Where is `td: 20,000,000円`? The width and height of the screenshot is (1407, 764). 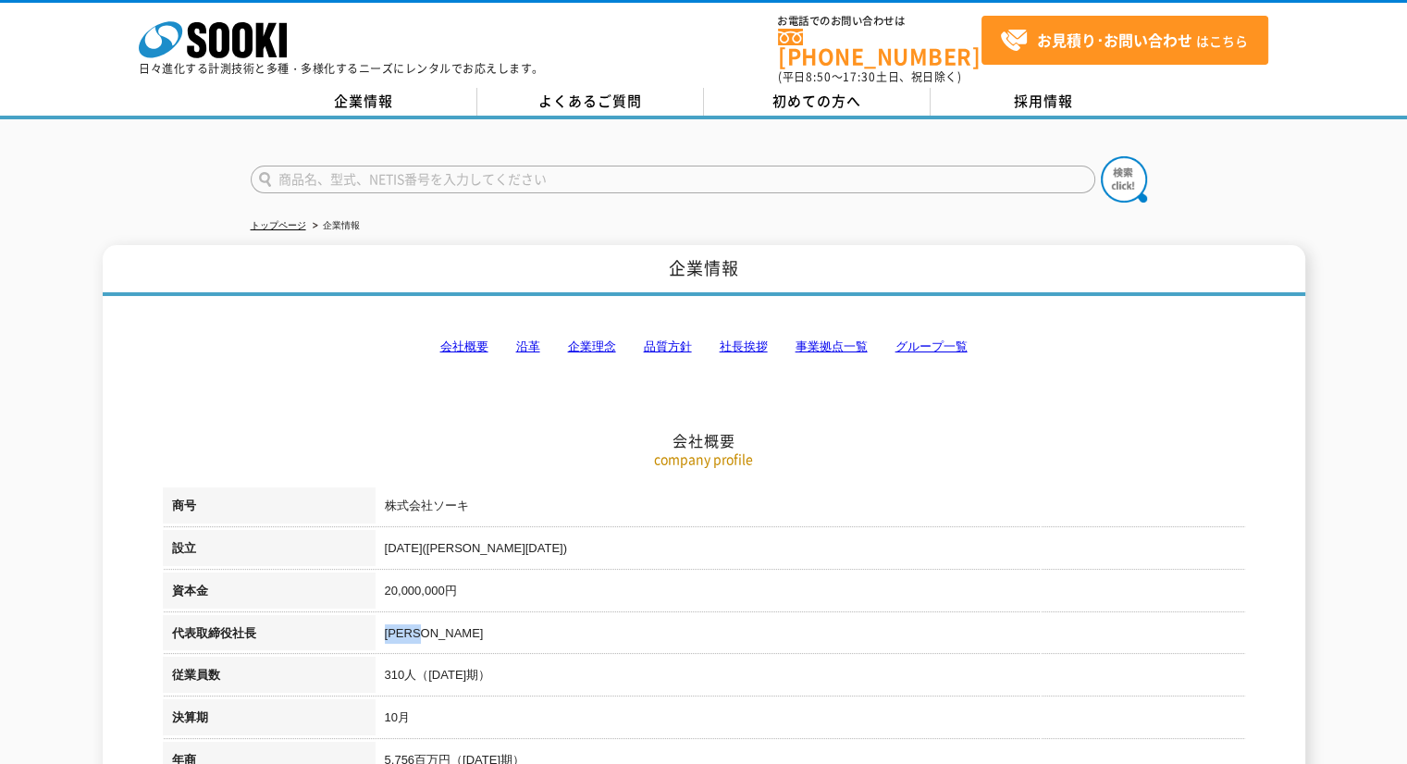
td: 20,000,000円 is located at coordinates (810, 594).